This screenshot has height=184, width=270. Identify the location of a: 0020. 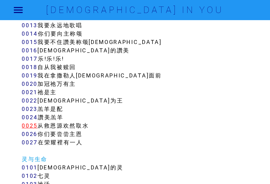
(29, 84).